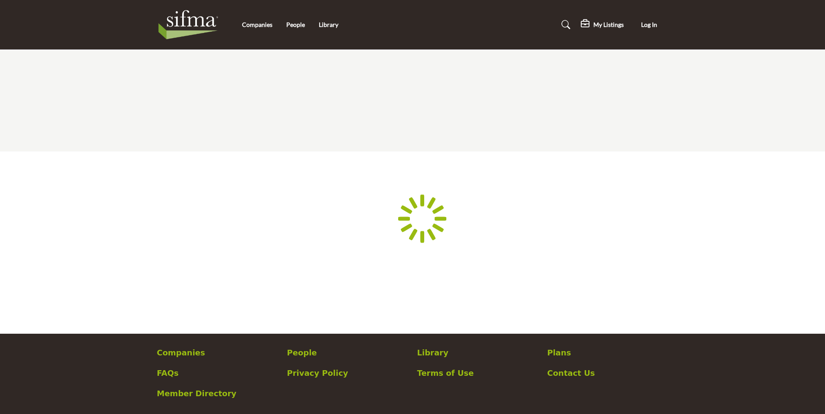 This screenshot has width=825, height=414. Describe the element at coordinates (347, 372) in the screenshot. I see `p: Privacy Policy` at that location.